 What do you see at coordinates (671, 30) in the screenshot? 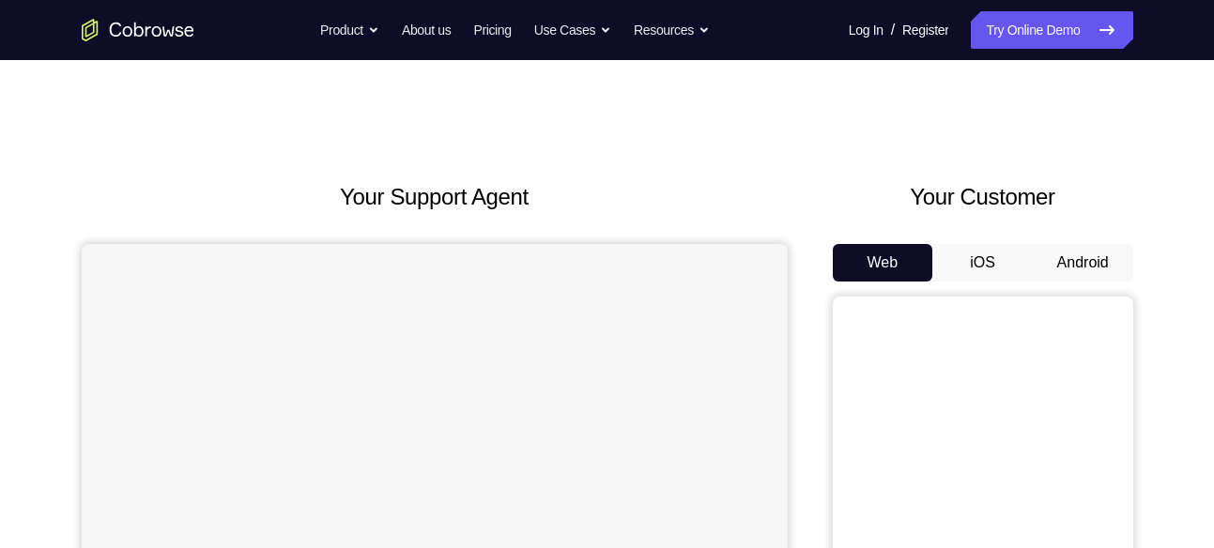
I see `button: Resources` at bounding box center [671, 30].